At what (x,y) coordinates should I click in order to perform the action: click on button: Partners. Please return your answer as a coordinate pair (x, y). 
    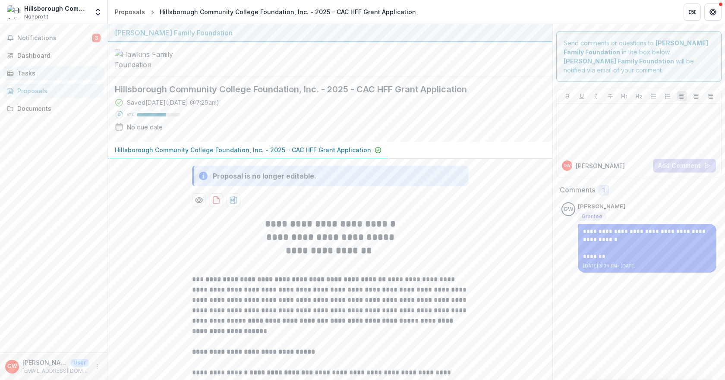
    Looking at the image, I should click on (692, 12).